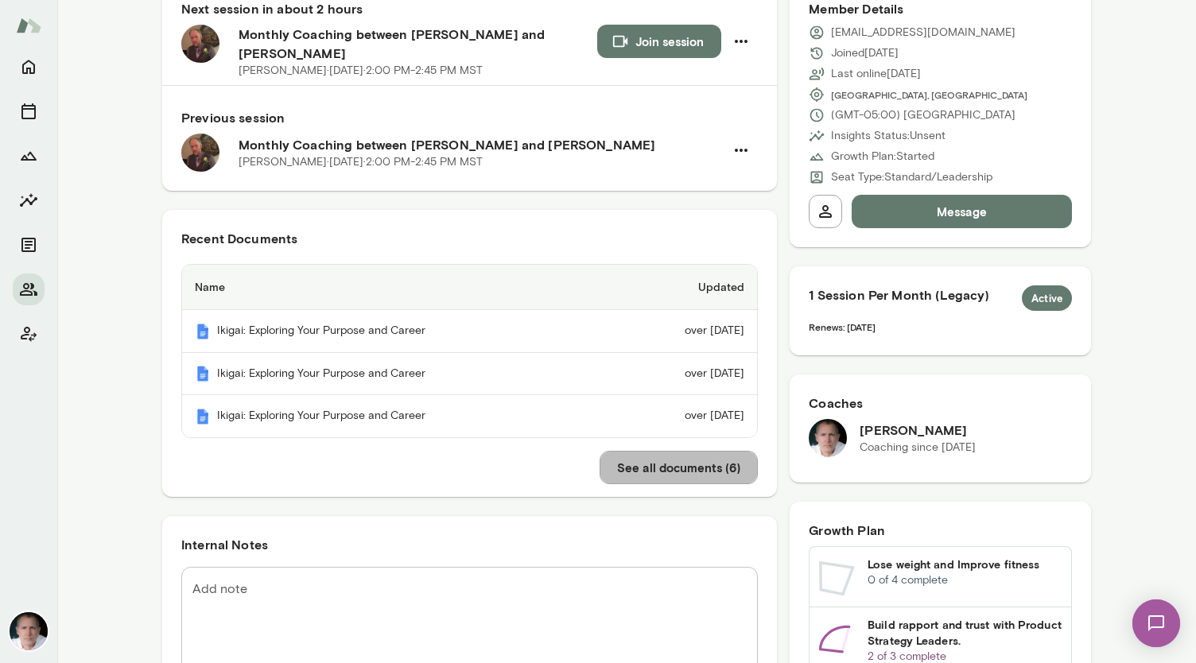 This screenshot has height=663, width=1196. Describe the element at coordinates (940, 530) in the screenshot. I see `h6: Growth Plan` at that location.